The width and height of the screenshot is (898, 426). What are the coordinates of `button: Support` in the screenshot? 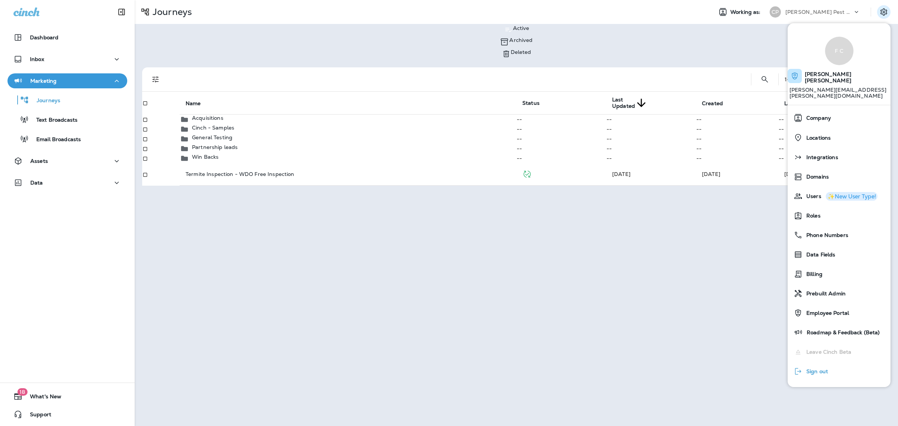 It's located at (67, 414).